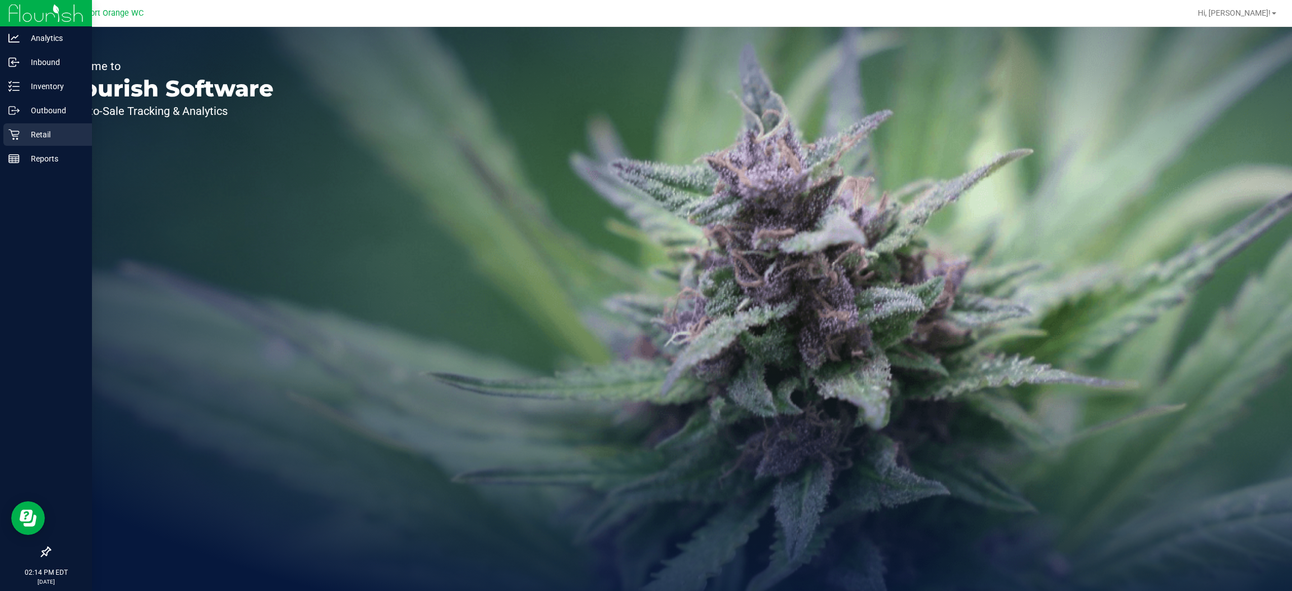 This screenshot has width=1292, height=591. Describe the element at coordinates (167, 89) in the screenshot. I see `p: Flourish Software` at that location.